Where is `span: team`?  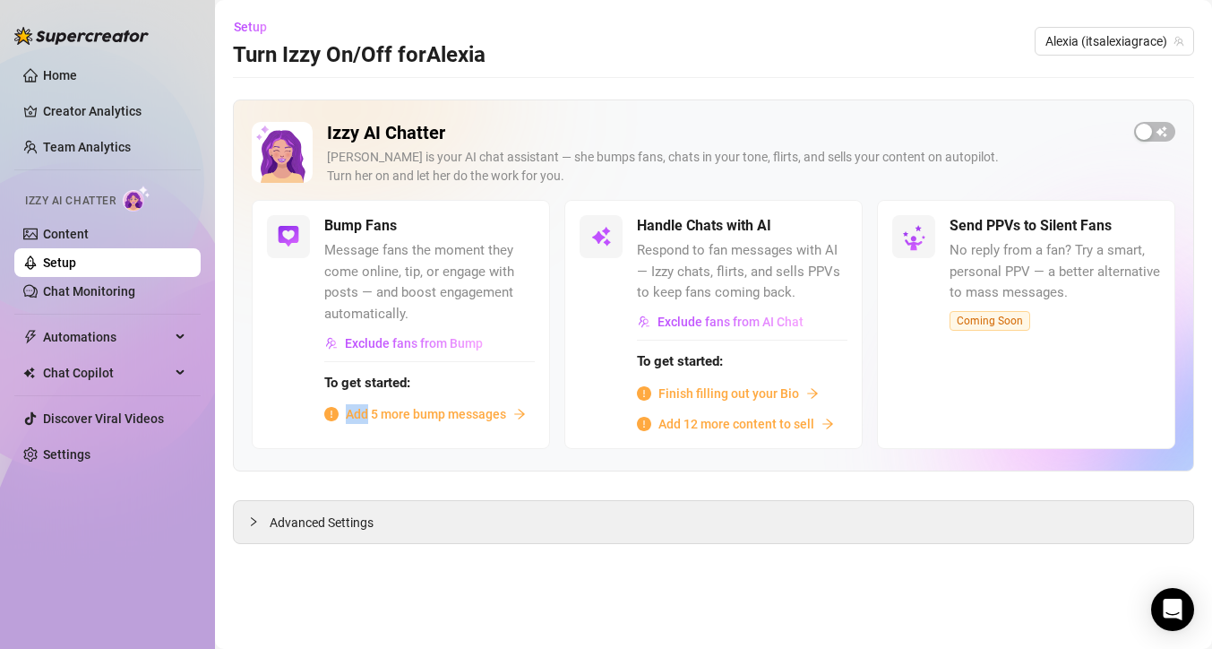
span: team is located at coordinates (1179, 41).